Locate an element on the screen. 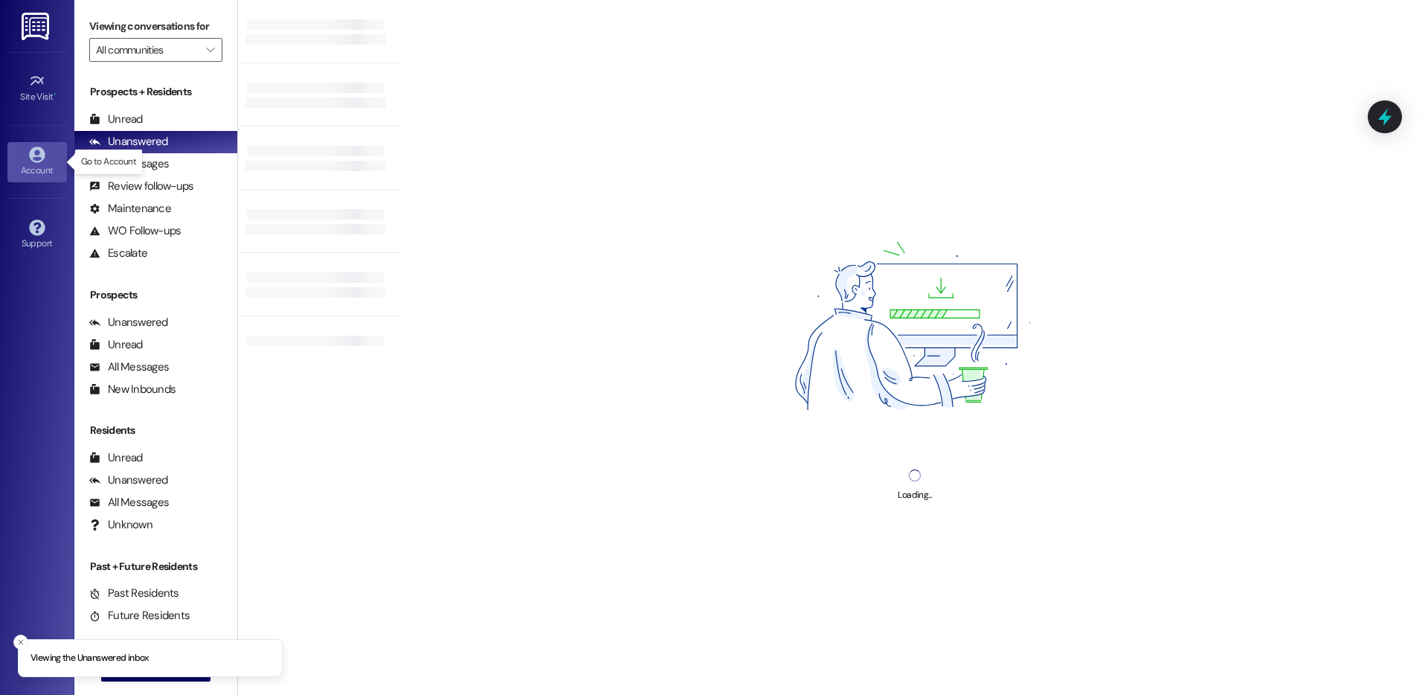 Image resolution: width=1428 pixels, height=695 pixels. div: Prospects + Residents is located at coordinates (155, 92).